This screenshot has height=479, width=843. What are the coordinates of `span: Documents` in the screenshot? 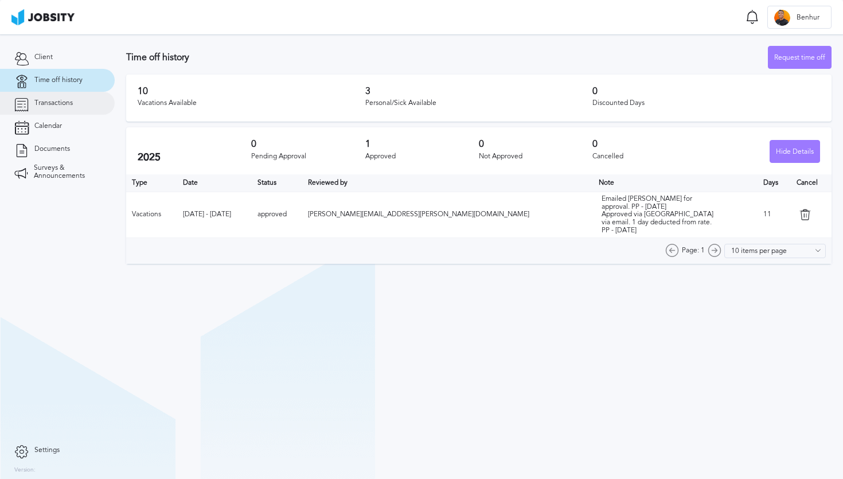 It's located at (52, 149).